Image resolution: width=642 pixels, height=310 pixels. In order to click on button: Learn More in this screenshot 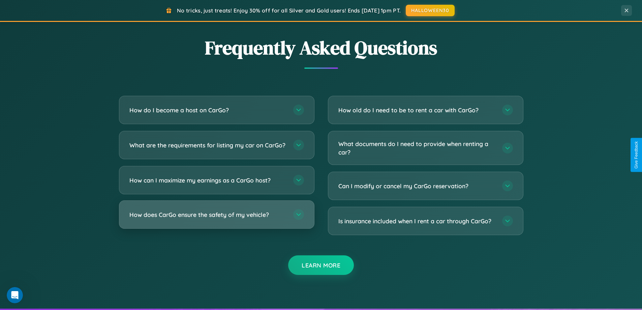, I will do `click(321, 265)`.